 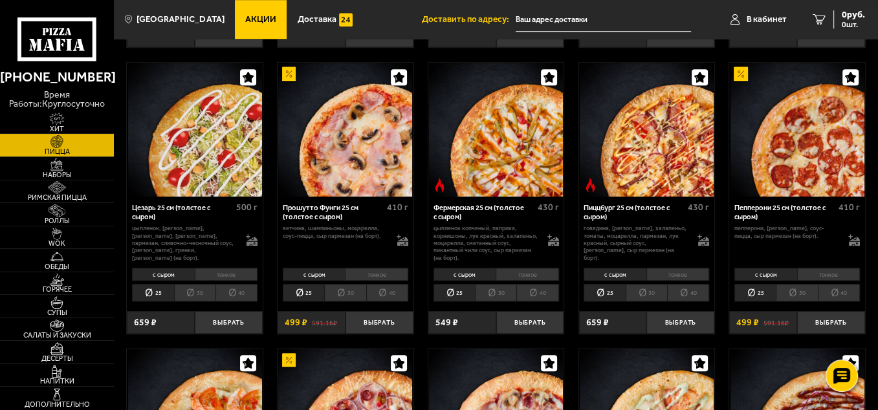 What do you see at coordinates (484, 212) in the screenshot?
I see `div: Фермерская 25 см (толстое с сыром)` at bounding box center [484, 212].